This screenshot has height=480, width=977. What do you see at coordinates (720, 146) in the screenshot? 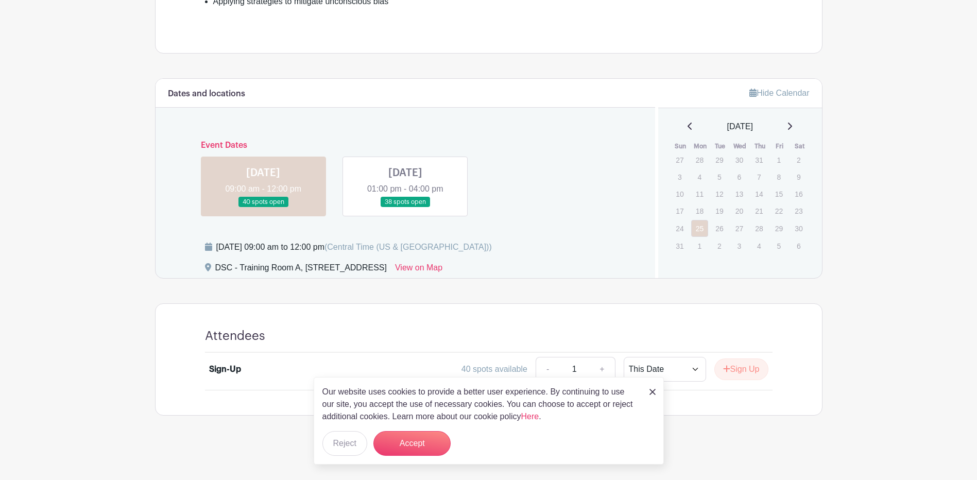
I see `th: Tue` at bounding box center [720, 146].